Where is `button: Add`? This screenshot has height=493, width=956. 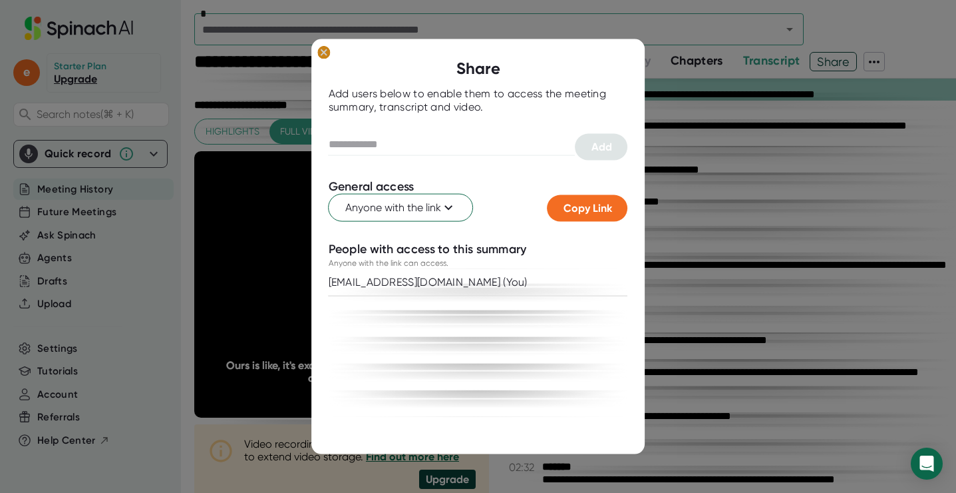
button: Add is located at coordinates (602, 147).